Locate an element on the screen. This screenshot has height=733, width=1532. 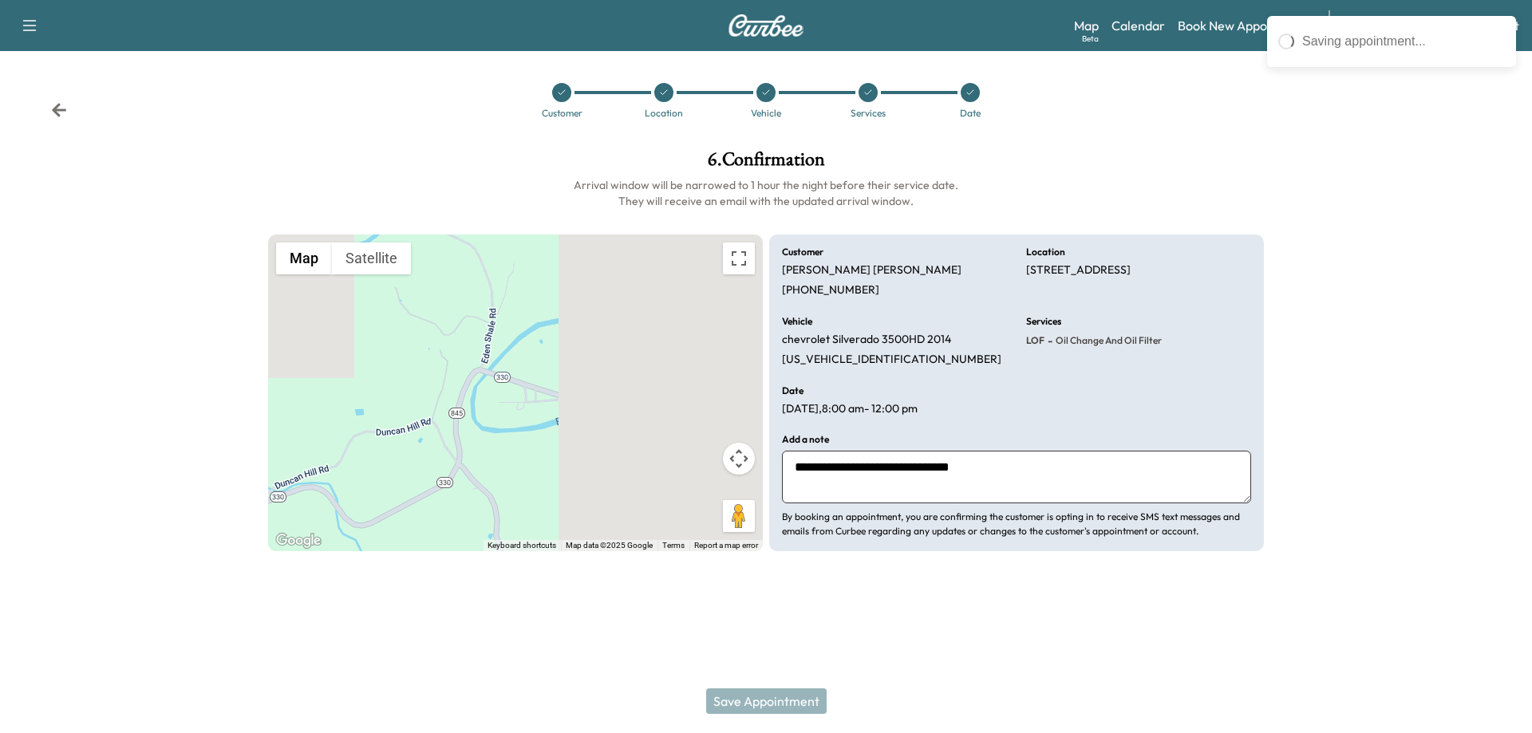
a: Open this area in Google Maps (opens a new window) is located at coordinates (298, 541).